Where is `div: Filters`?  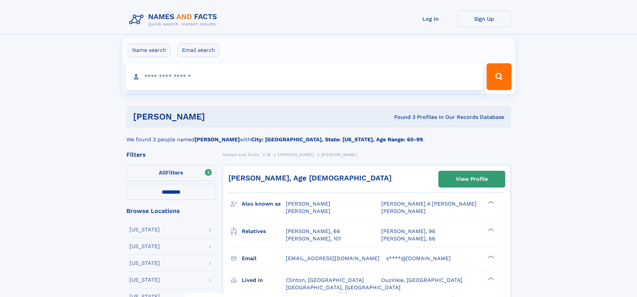 div: Filters is located at coordinates (171, 155).